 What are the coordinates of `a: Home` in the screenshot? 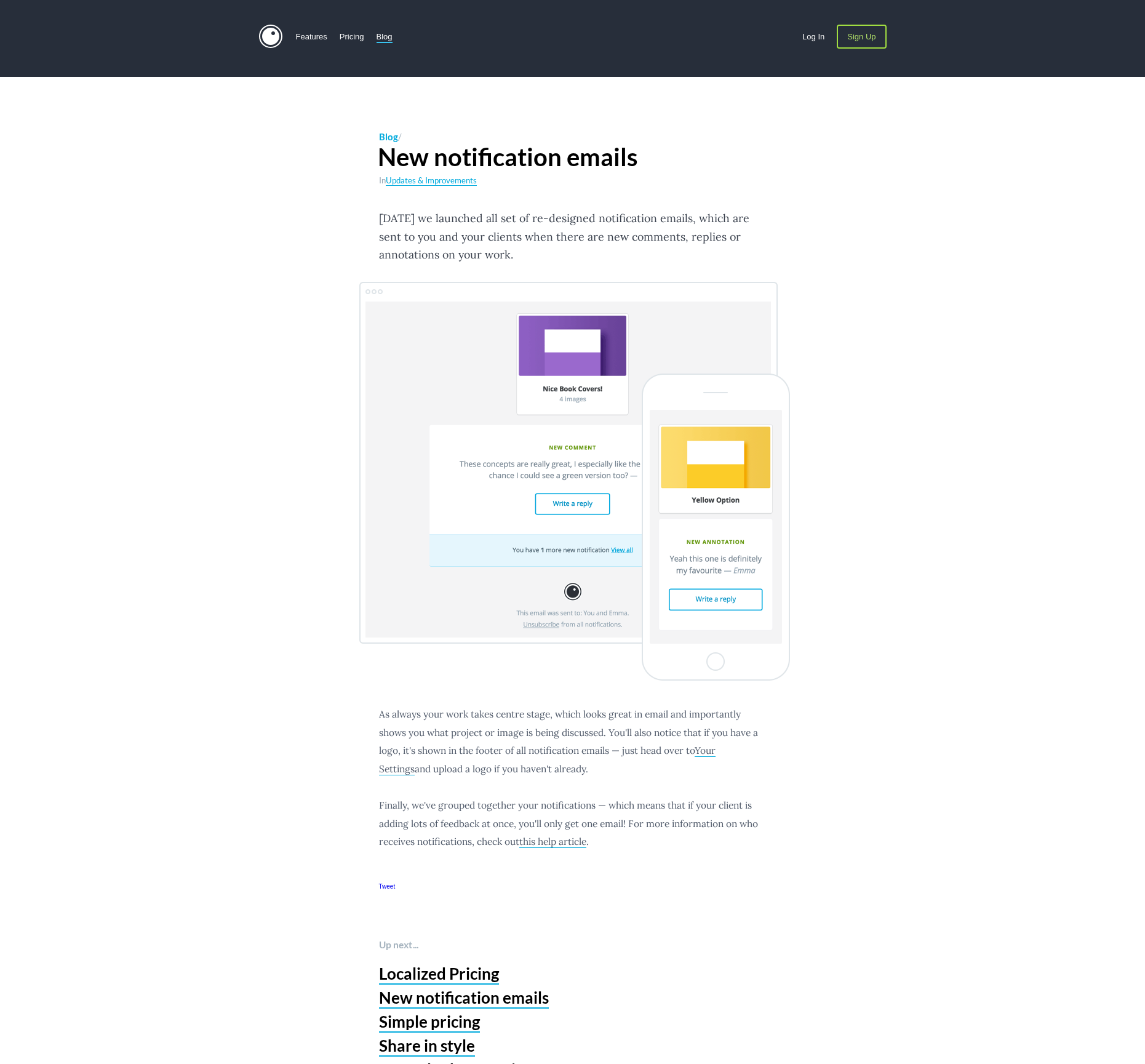 It's located at (272, 37).